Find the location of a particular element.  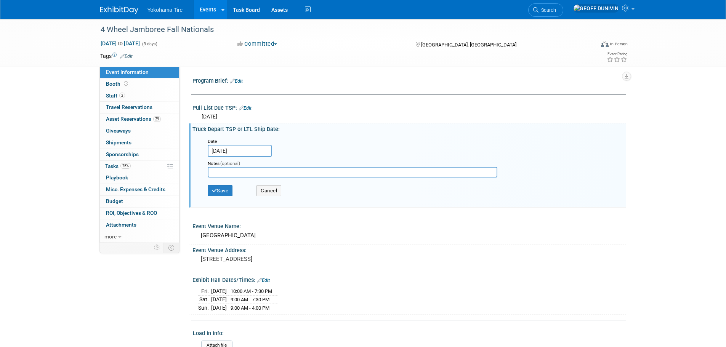

img: Format-Inperson.png is located at coordinates (605, 44).